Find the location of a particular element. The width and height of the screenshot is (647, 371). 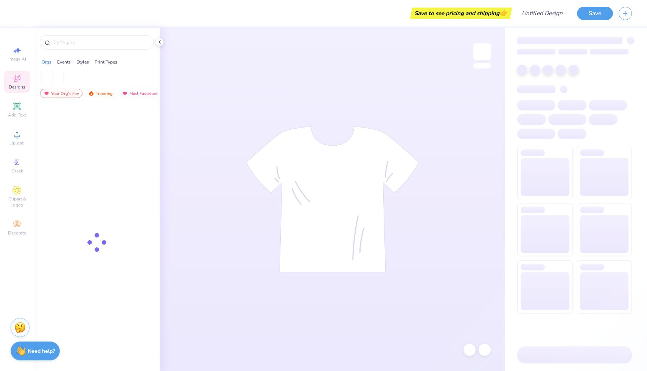

div: Most Favorited is located at coordinates (140, 94).